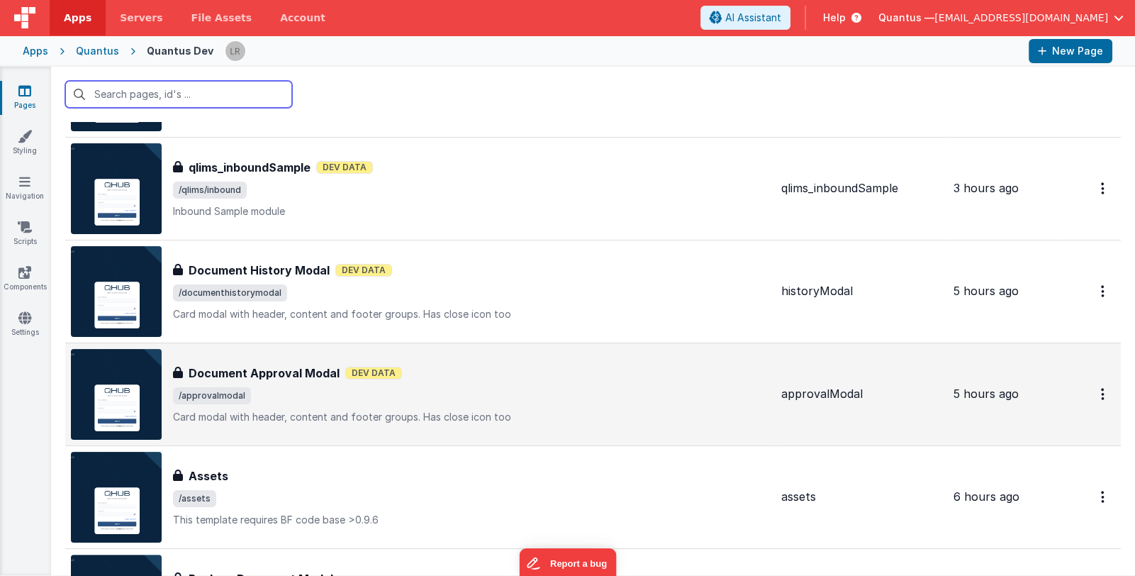  What do you see at coordinates (745, 18) in the screenshot?
I see `button: AI Assistant` at bounding box center [745, 18].